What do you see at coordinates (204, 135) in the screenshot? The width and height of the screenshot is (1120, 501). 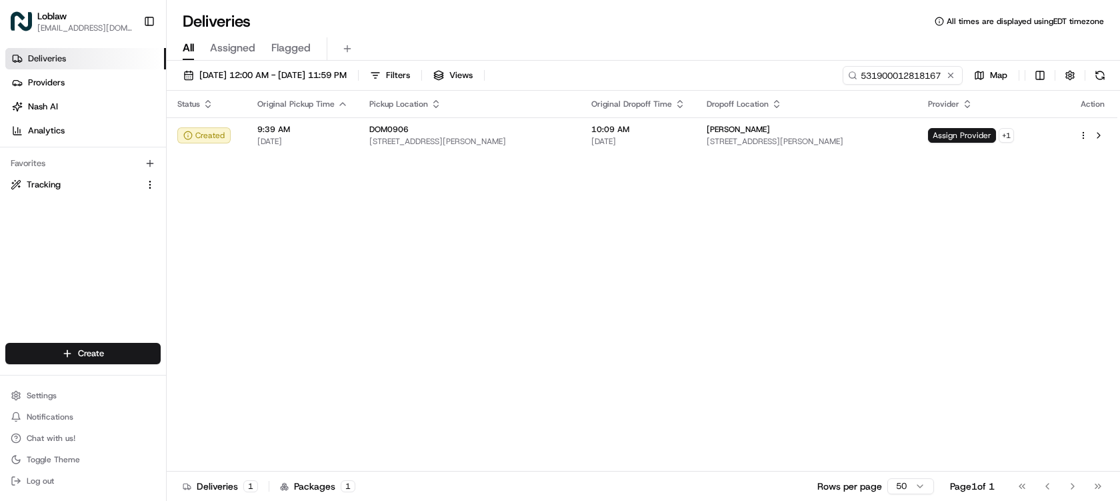 I see `div: Created` at bounding box center [204, 135].